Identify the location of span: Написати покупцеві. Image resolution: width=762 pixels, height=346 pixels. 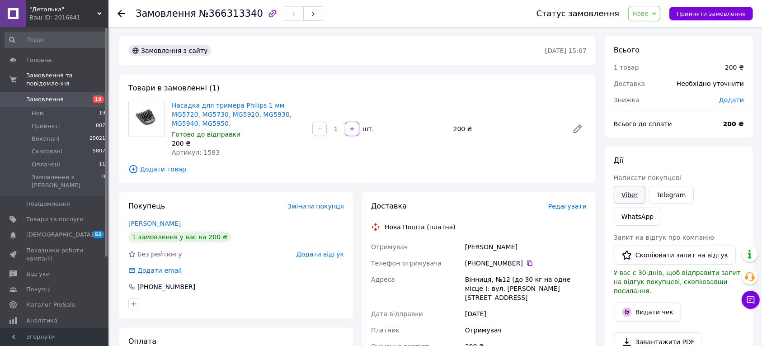
(647, 178).